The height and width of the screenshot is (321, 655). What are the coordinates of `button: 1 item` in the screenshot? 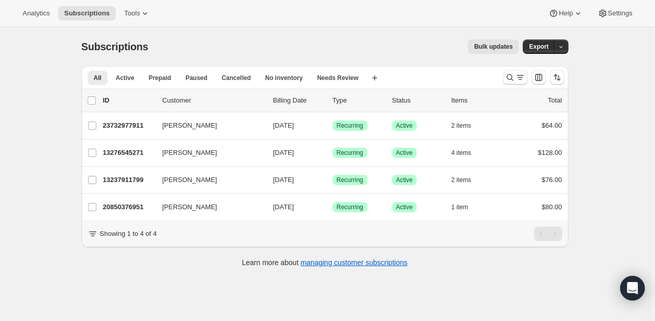 It's located at (465, 207).